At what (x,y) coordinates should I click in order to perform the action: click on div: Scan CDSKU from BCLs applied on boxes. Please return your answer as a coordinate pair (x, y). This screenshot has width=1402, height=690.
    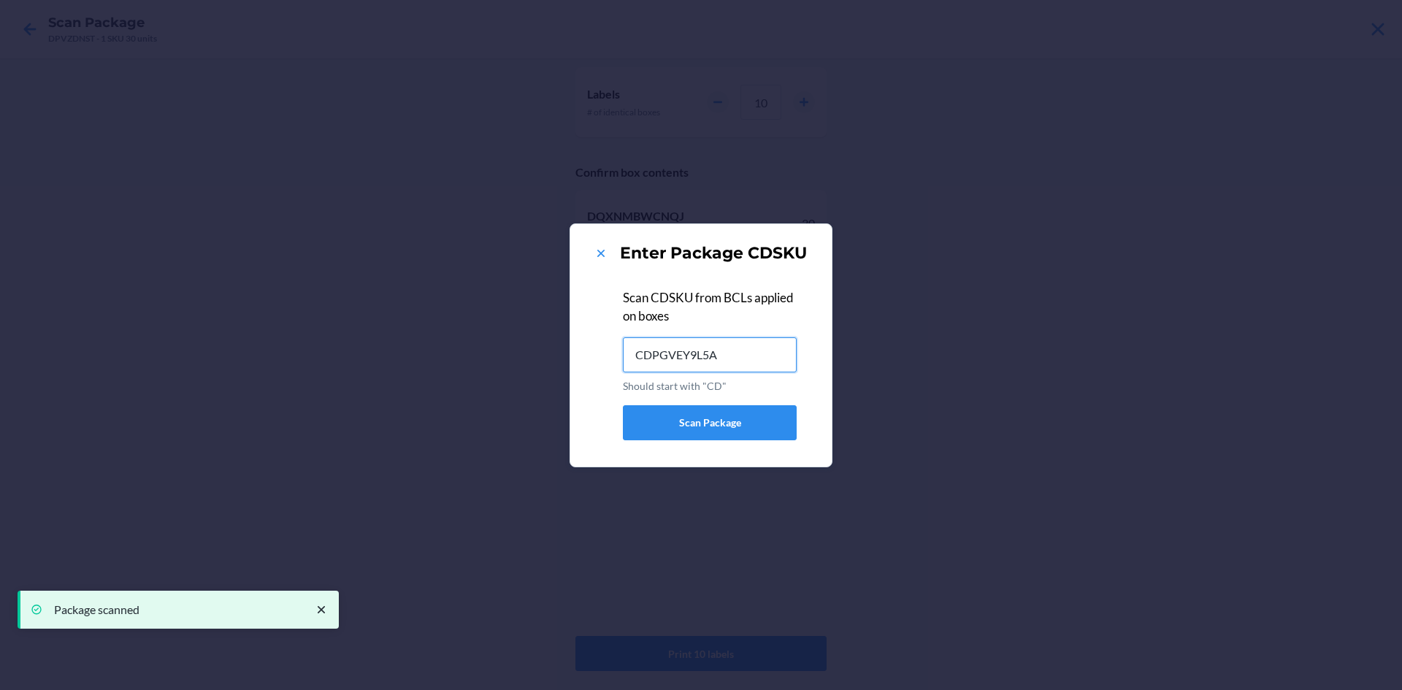
    Looking at the image, I should click on (710, 307).